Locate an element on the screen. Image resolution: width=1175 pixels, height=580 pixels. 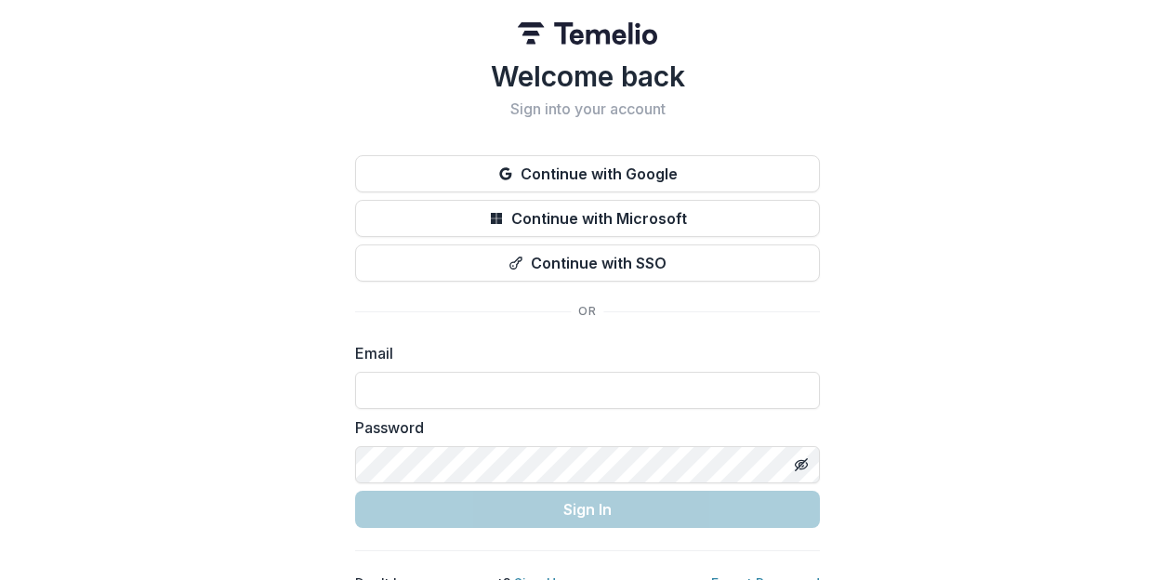
label: Email is located at coordinates (582, 353).